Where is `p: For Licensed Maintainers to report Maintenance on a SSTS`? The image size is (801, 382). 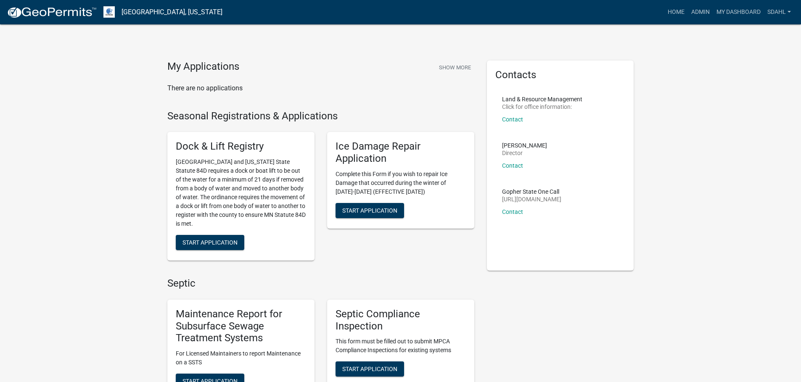 p: For Licensed Maintainers to report Maintenance on a SSTS is located at coordinates (241, 358).